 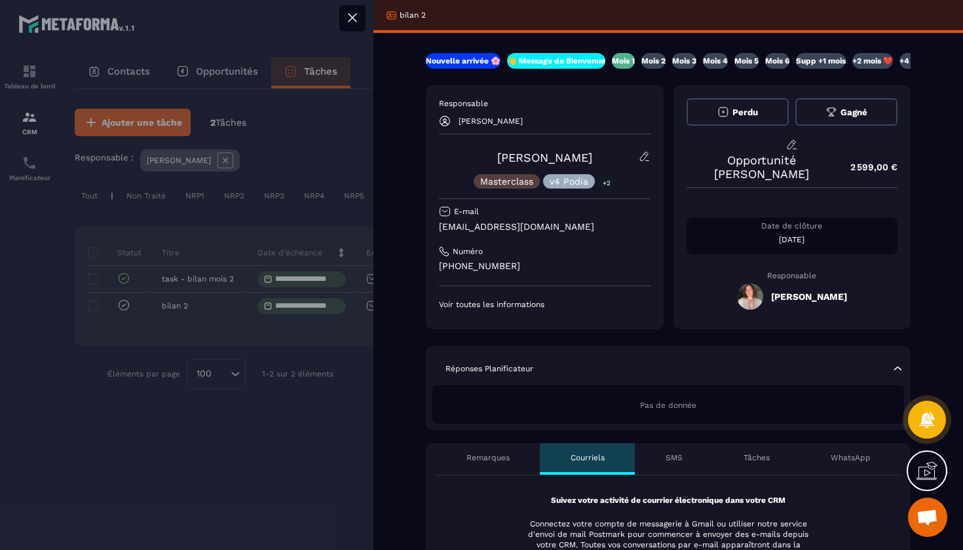 I want to click on p: Numéro, so click(x=468, y=252).